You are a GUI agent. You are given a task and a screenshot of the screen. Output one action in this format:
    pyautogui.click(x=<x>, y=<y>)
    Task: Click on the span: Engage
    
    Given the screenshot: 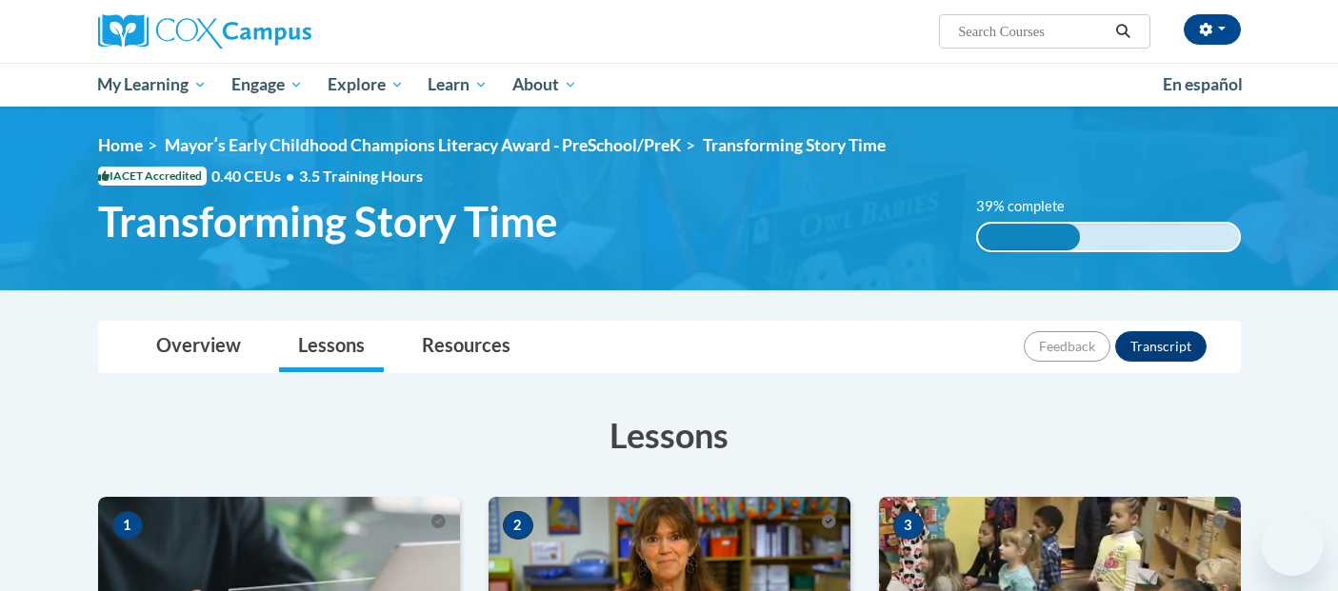 What is the action you would take?
    pyautogui.click(x=267, y=85)
    